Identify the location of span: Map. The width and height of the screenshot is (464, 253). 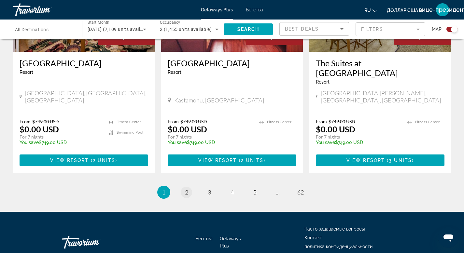
(437, 29).